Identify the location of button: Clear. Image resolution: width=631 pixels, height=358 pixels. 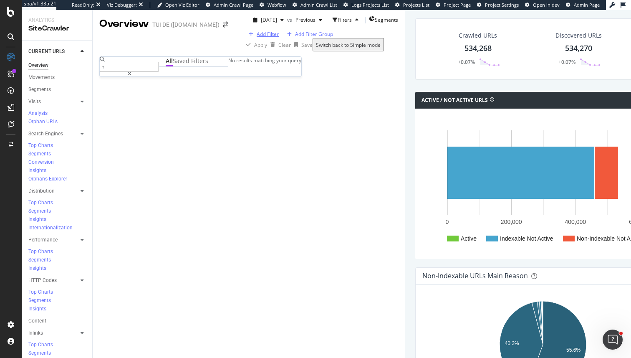
(279, 45).